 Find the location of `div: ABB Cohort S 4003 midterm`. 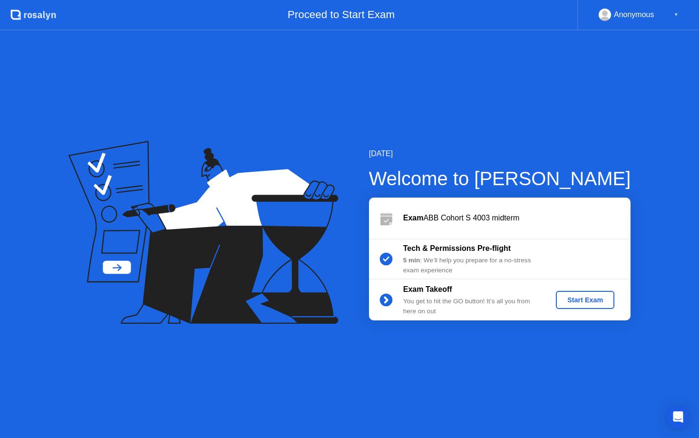

div: ABB Cohort S 4003 midterm is located at coordinates (517, 218).